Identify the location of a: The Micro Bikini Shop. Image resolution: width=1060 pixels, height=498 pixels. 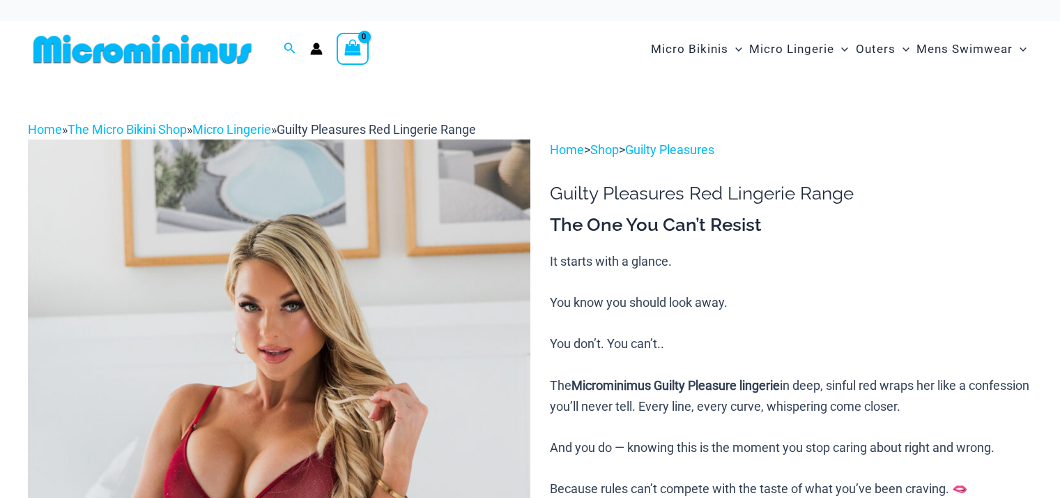
(127, 129).